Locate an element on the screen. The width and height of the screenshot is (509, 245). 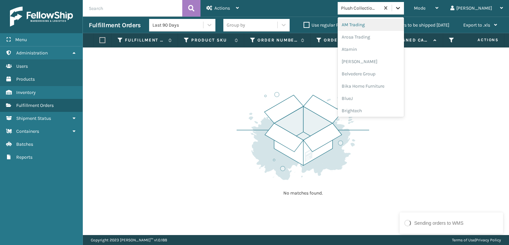
div: Atamin is located at coordinates (371, 49).